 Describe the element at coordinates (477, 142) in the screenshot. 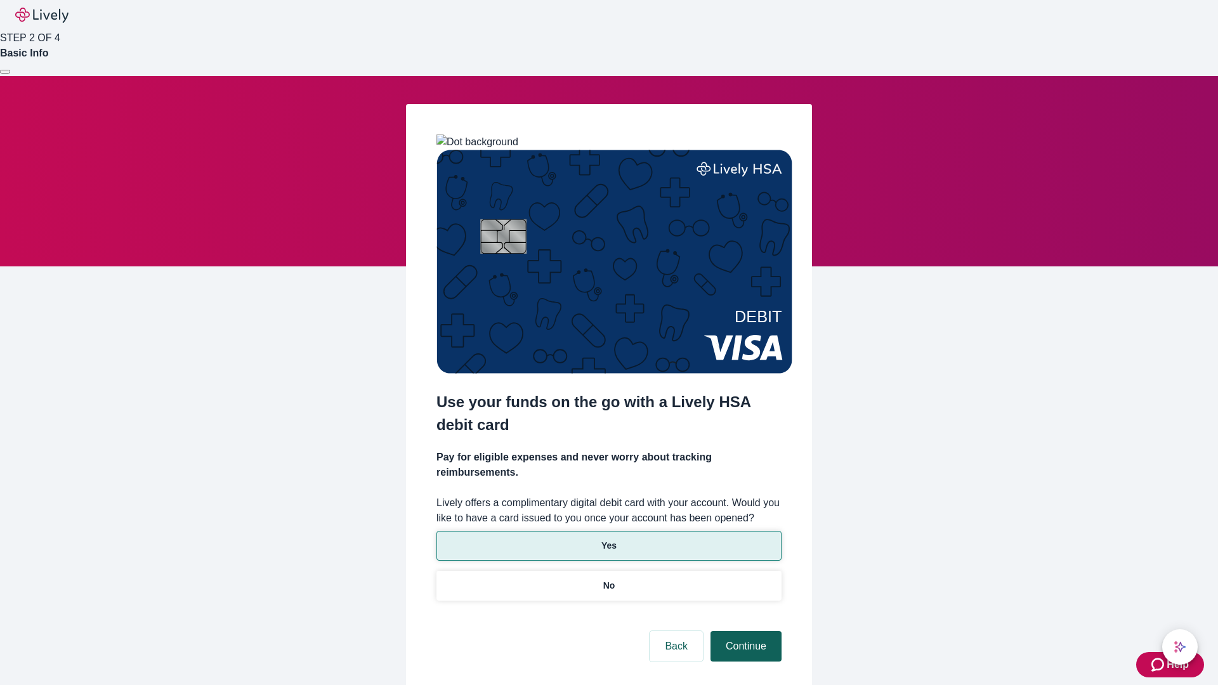

I see `img: Dot background` at that location.